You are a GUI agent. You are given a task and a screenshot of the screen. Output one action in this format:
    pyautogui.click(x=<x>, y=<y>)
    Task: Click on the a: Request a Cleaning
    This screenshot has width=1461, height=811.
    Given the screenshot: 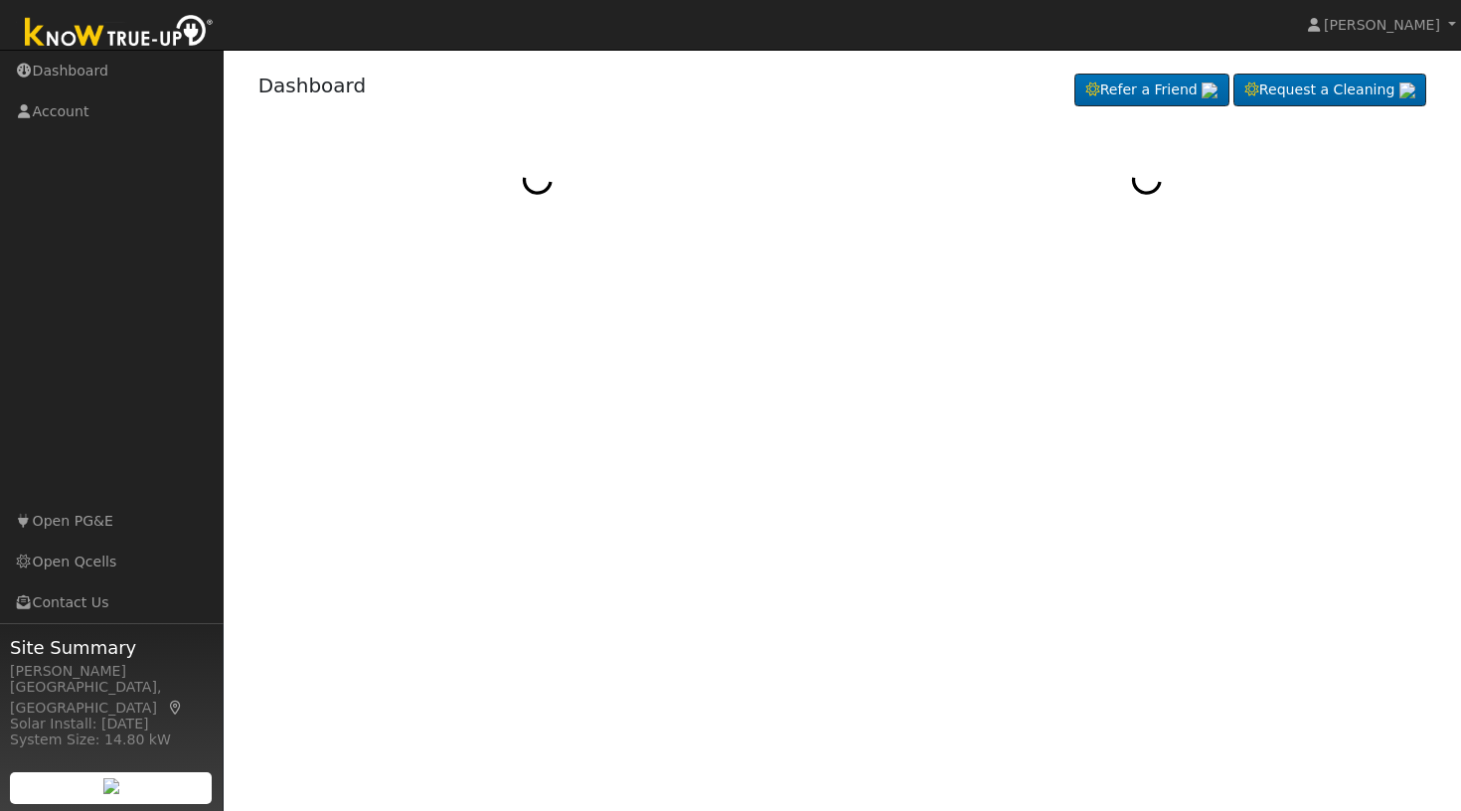 What is the action you would take?
    pyautogui.click(x=1330, y=90)
    